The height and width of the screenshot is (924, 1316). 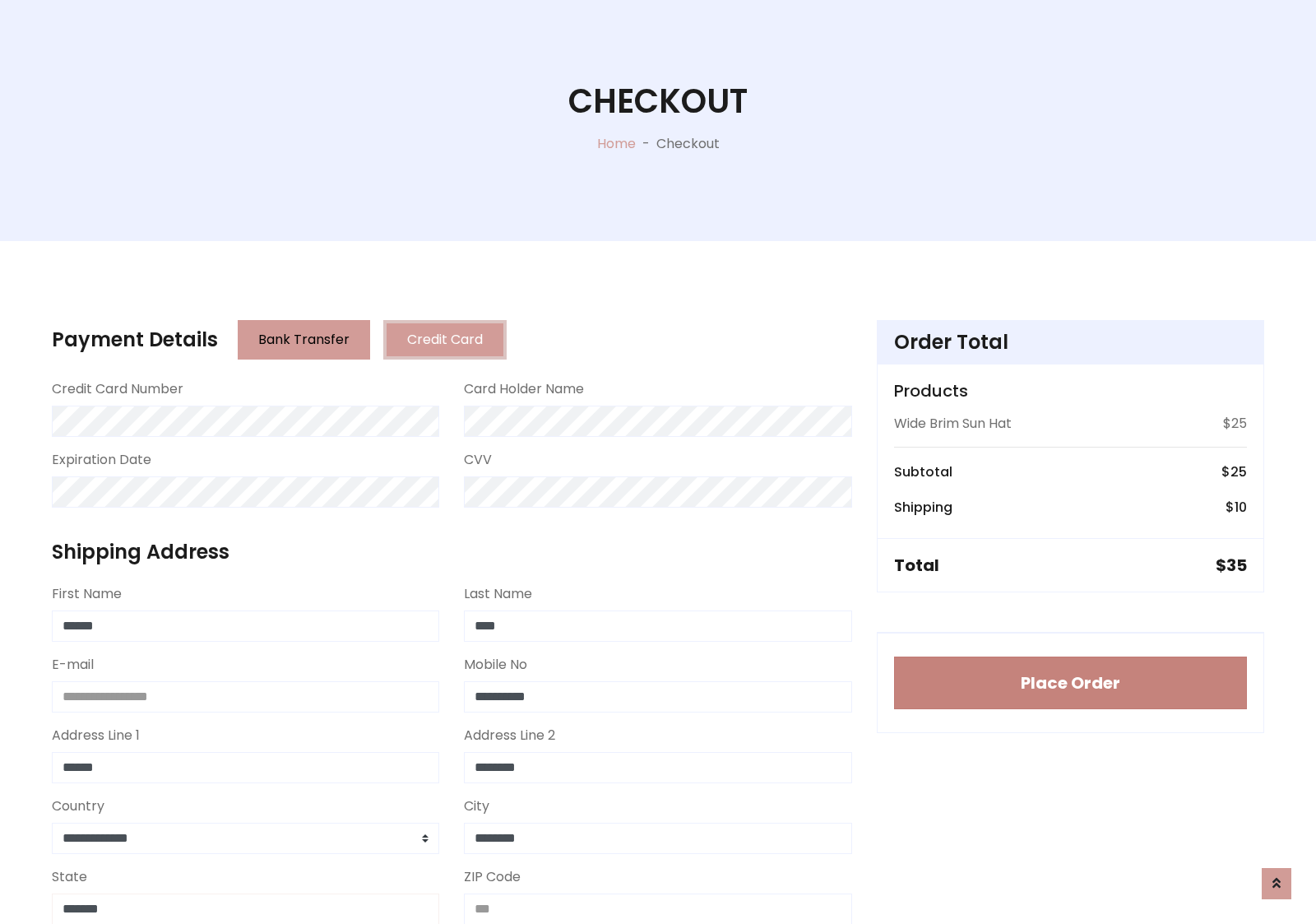 What do you see at coordinates (69, 877) in the screenshot?
I see `label: State` at bounding box center [69, 877].